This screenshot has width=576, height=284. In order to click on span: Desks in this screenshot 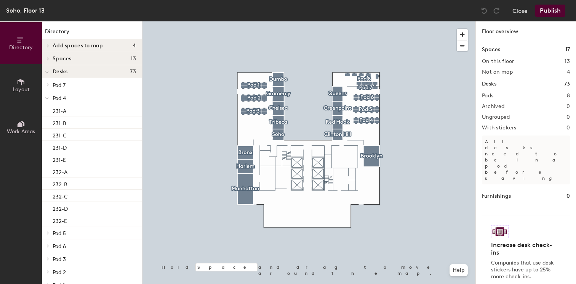, I will do `click(60, 72)`.